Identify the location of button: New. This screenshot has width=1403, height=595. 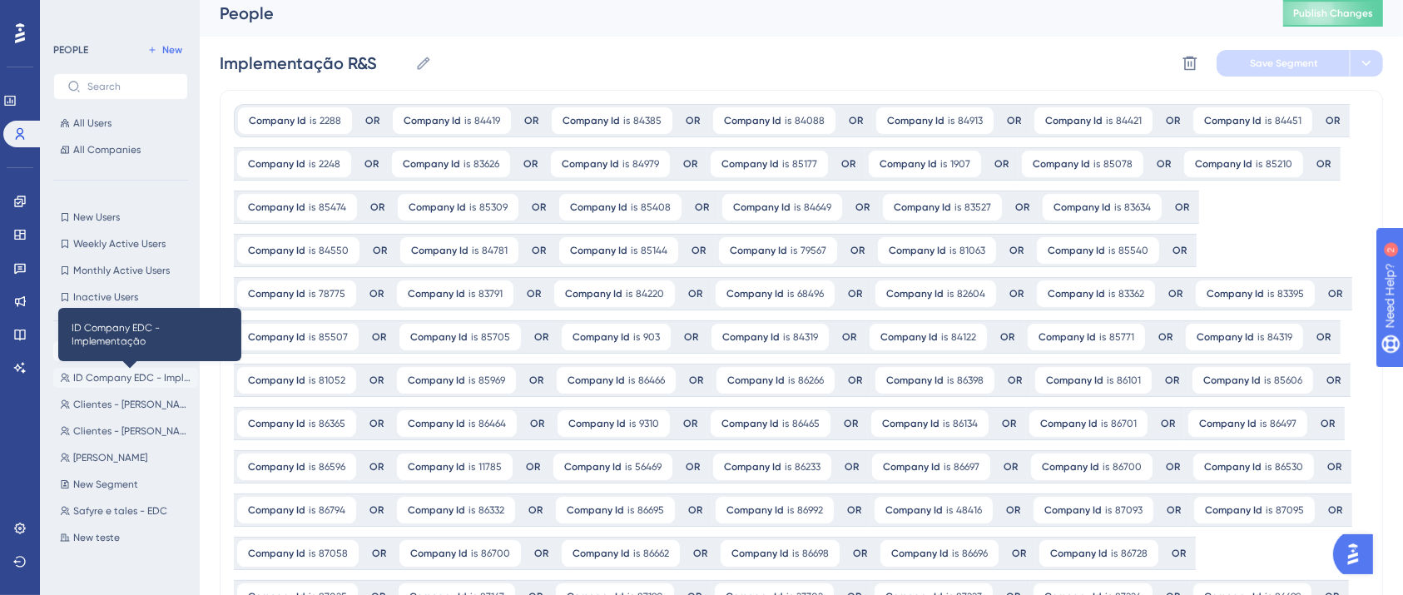
(165, 50).